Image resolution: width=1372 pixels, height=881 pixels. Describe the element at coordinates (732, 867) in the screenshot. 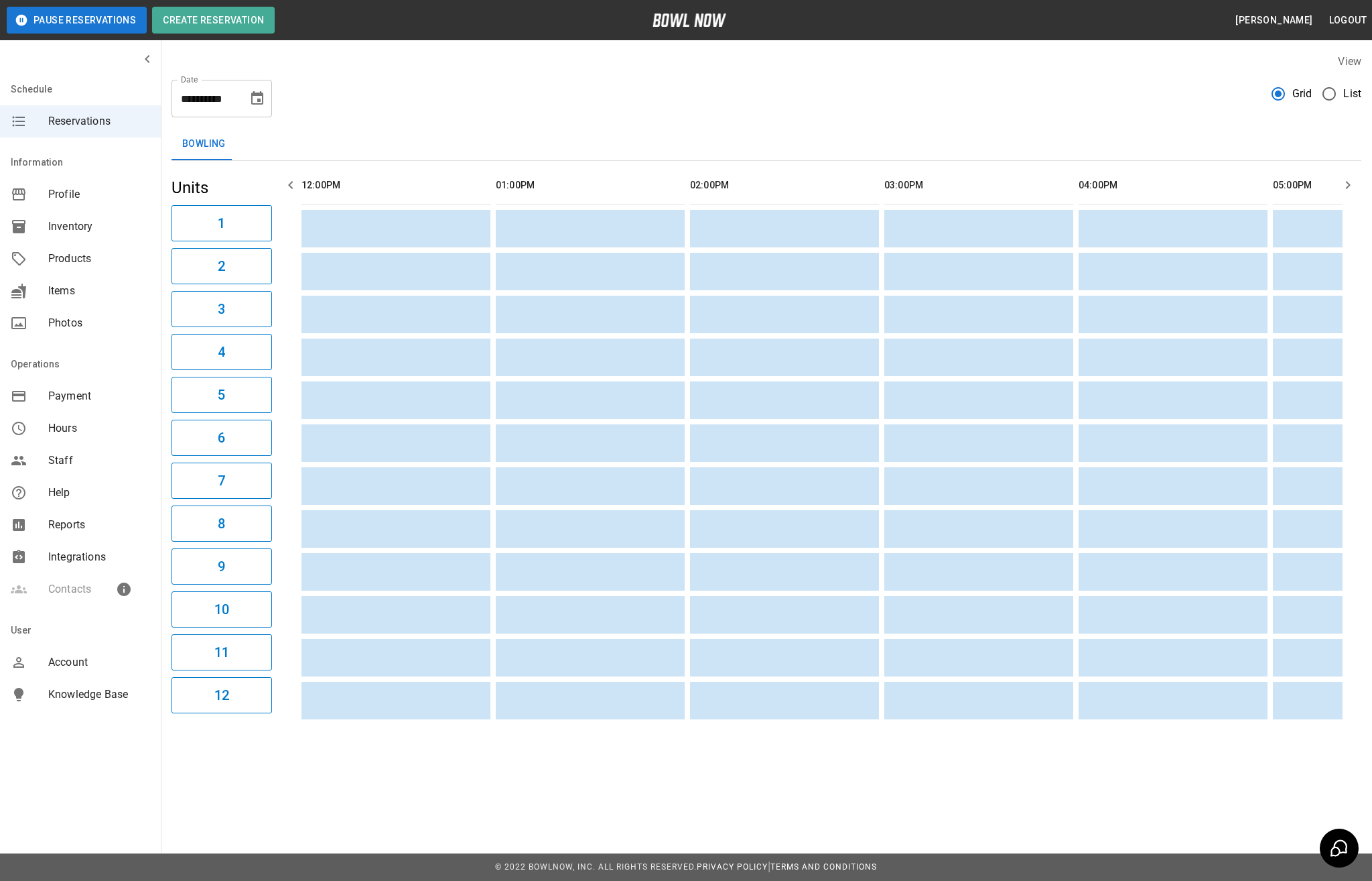

I see `a: Privacy Policy` at that location.